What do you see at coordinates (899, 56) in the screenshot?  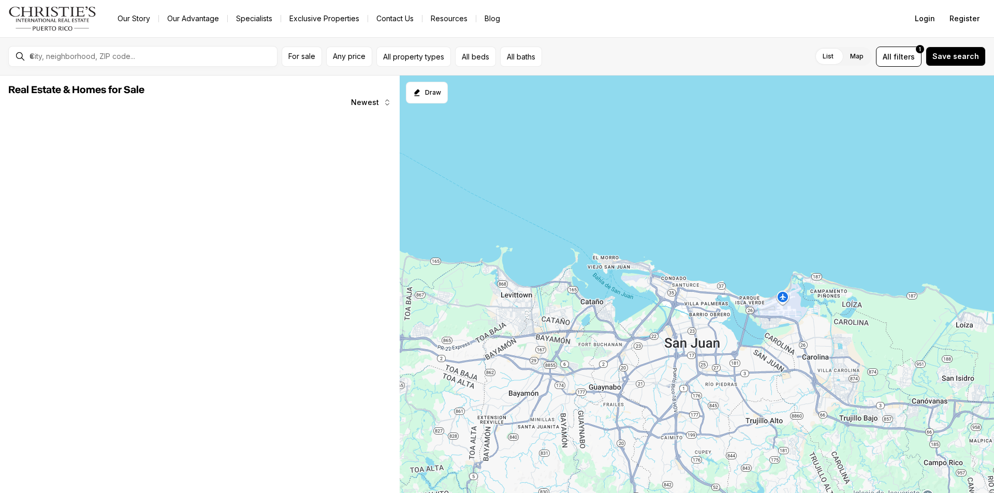 I see `button: Allfilters1` at bounding box center [899, 56].